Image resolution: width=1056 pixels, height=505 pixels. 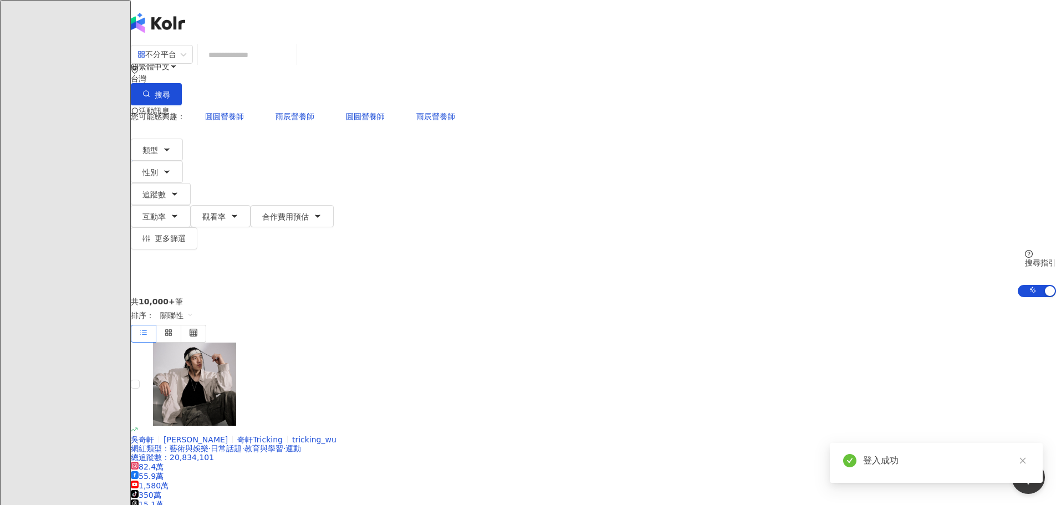 What do you see at coordinates (170, 238) in the screenshot?
I see `span: 更多篩選` at bounding box center [170, 238].